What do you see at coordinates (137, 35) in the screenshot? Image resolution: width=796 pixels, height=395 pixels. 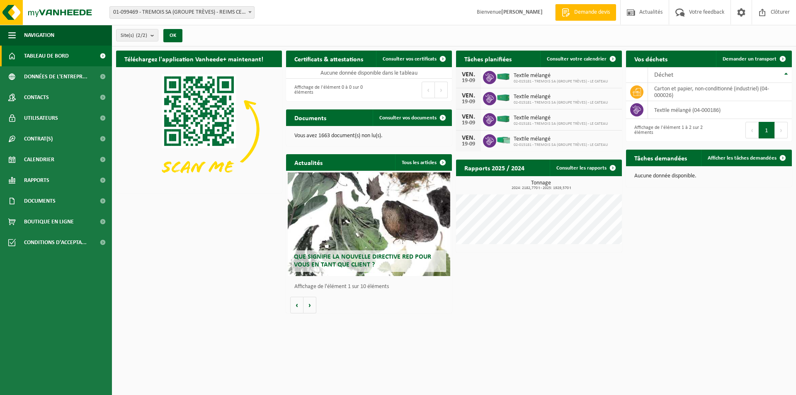 I see `button: Site(s)(2/2)` at bounding box center [137, 35].